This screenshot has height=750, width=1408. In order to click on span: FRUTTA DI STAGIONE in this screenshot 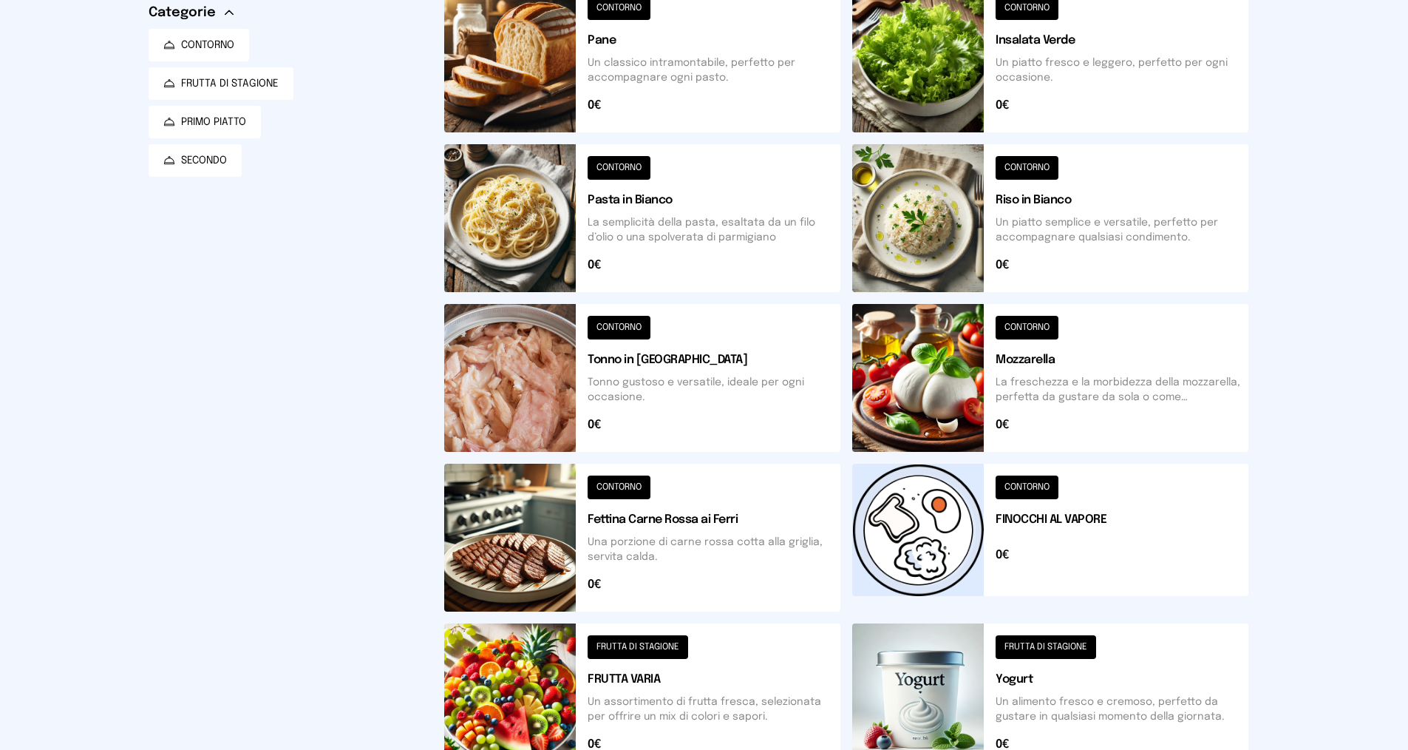, I will do `click(230, 84)`.